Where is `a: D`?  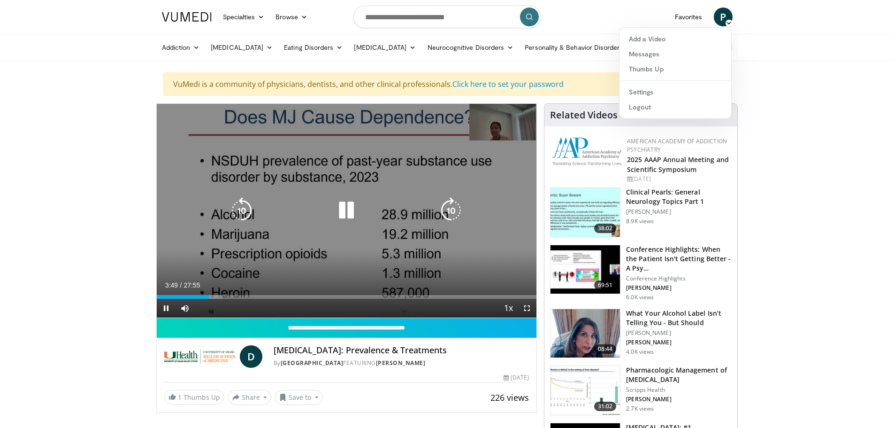 a: D is located at coordinates (251, 356).